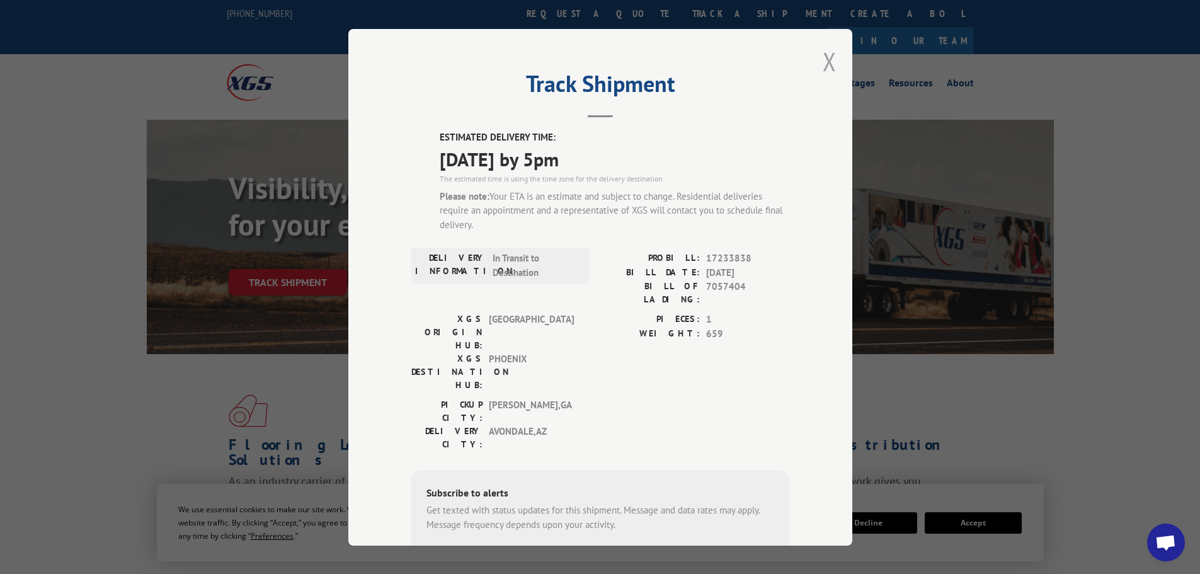  What do you see at coordinates (829, 61) in the screenshot?
I see `button: Close modal` at bounding box center [829, 61].